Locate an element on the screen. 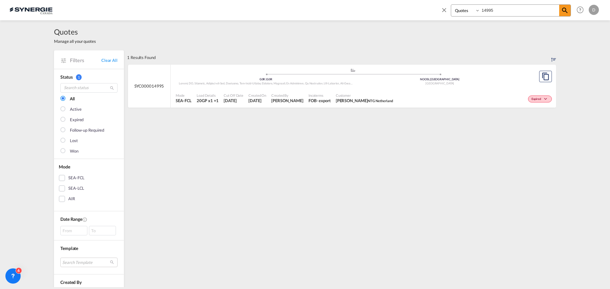 The width and height of the screenshot is (610, 289). span: Customer is located at coordinates (364, 95).